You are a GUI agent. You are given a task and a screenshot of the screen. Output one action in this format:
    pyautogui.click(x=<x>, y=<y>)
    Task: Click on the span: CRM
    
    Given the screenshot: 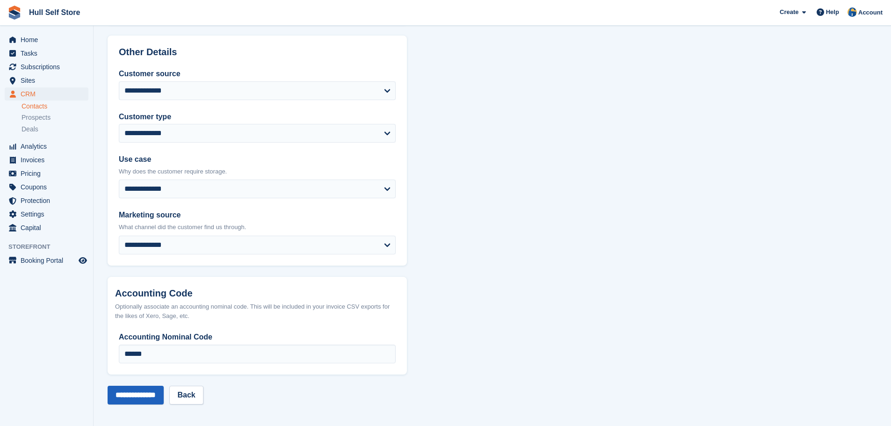 What is the action you would take?
    pyautogui.click(x=49, y=94)
    